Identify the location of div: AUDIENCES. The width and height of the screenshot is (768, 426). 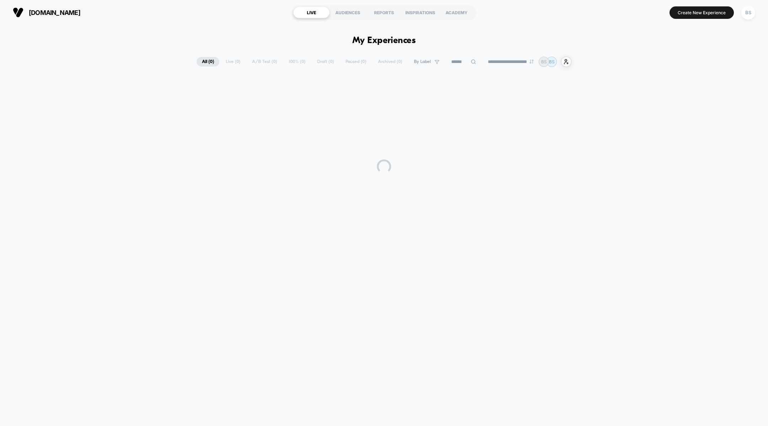
(348, 12).